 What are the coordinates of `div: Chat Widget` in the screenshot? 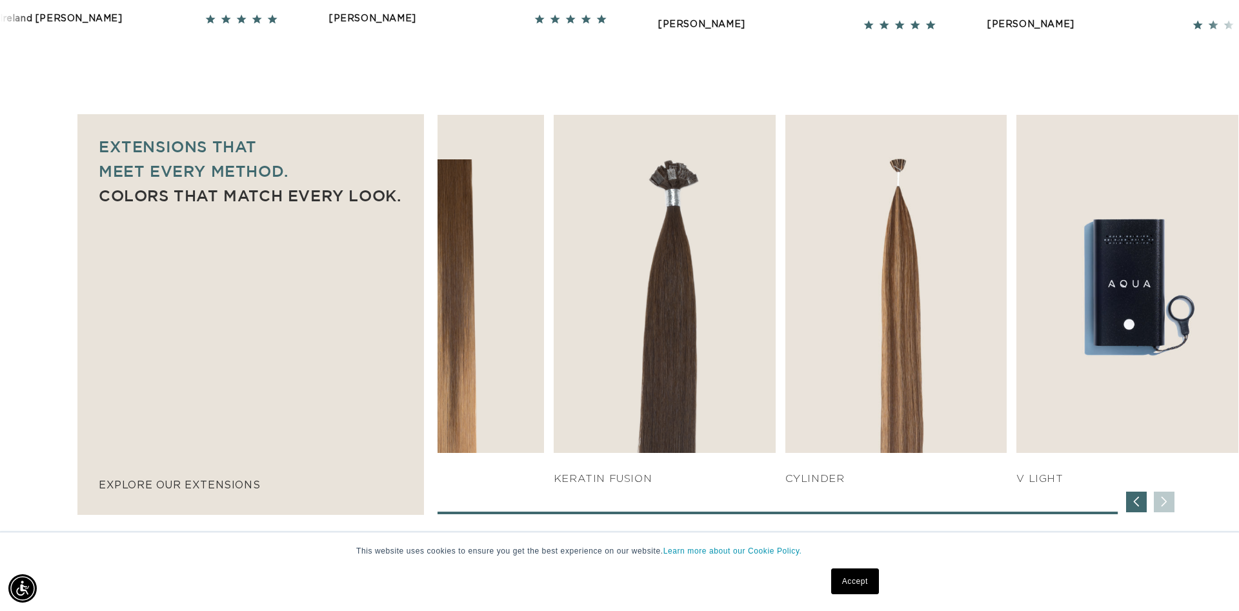 It's located at (1207, 580).